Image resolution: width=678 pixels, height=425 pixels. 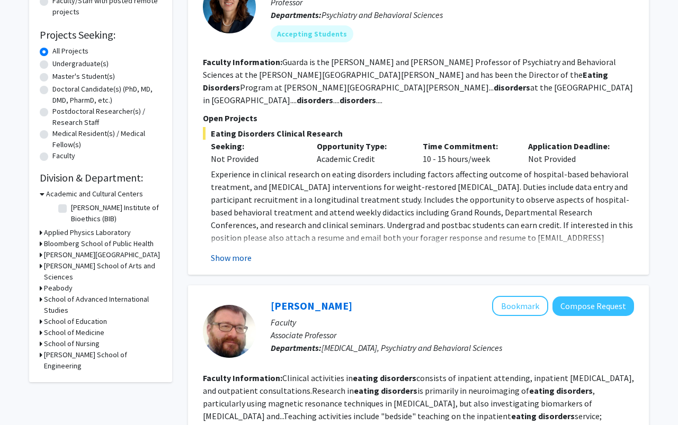 What do you see at coordinates (74, 333) in the screenshot?
I see `h3: School of Medicine` at bounding box center [74, 333].